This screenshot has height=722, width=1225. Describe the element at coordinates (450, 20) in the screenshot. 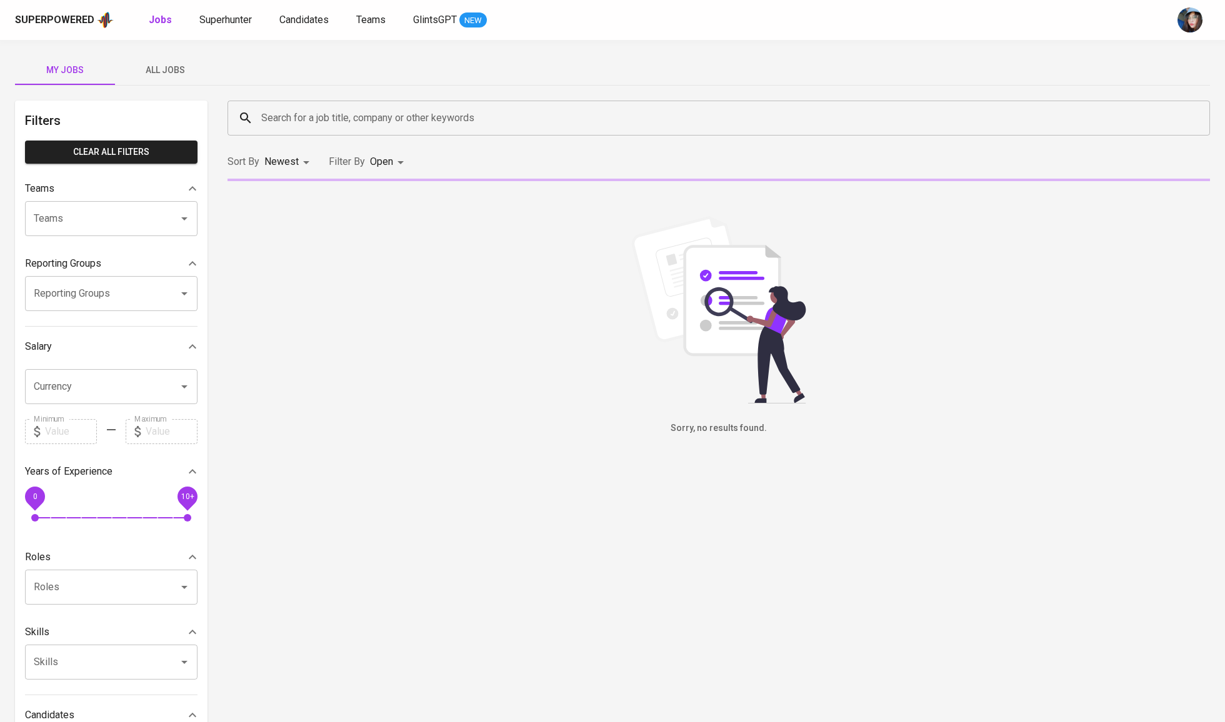

I see `a: GlintsGPT NEW` at that location.